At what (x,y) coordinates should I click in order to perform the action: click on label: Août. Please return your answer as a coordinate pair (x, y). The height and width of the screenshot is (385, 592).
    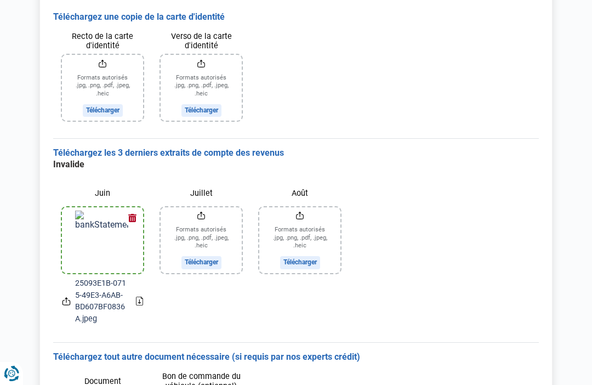
    Looking at the image, I should click on (300, 193).